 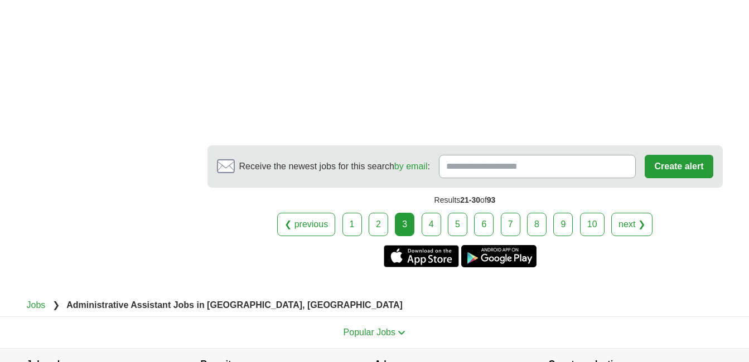 I want to click on div: Results of, so click(x=465, y=200).